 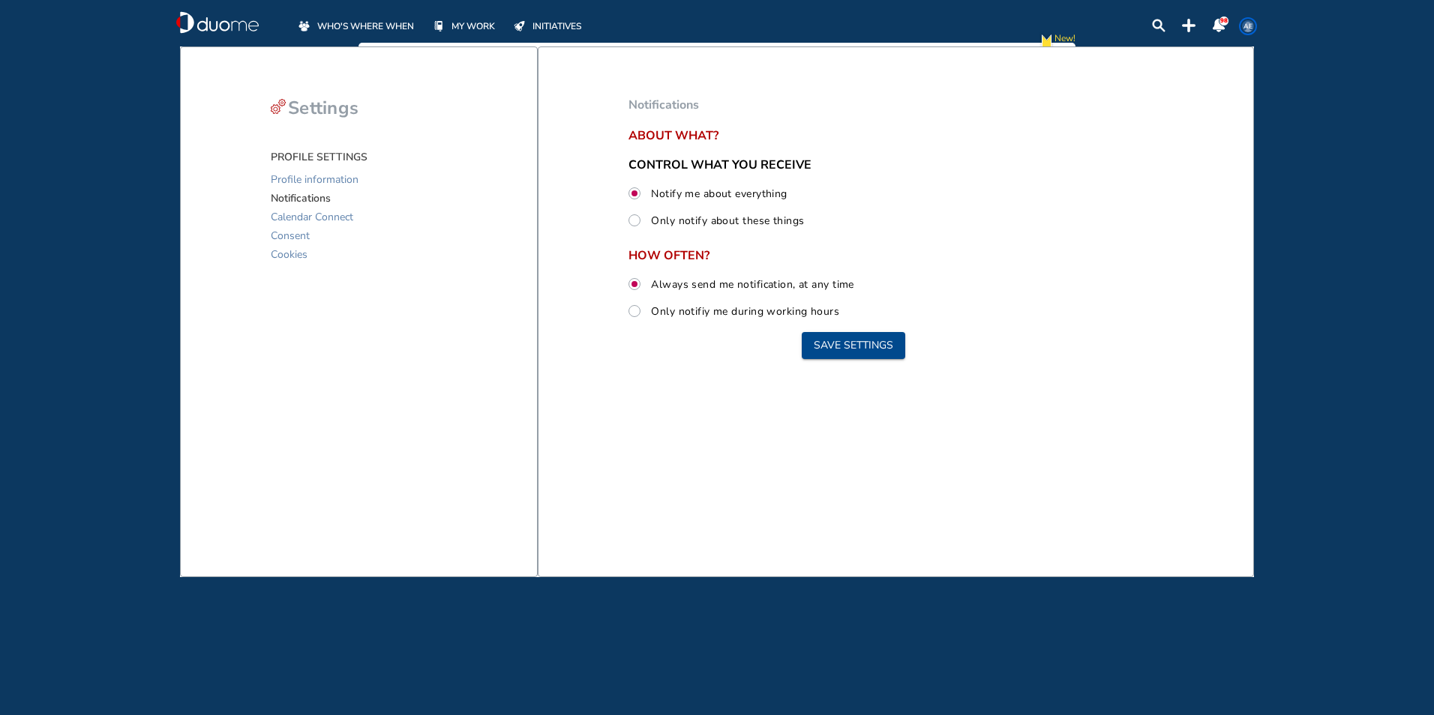 I want to click on div: new-notification, so click(x=1046, y=42).